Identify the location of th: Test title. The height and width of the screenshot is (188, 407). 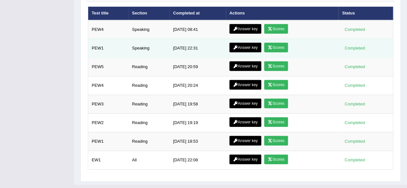
(108, 14).